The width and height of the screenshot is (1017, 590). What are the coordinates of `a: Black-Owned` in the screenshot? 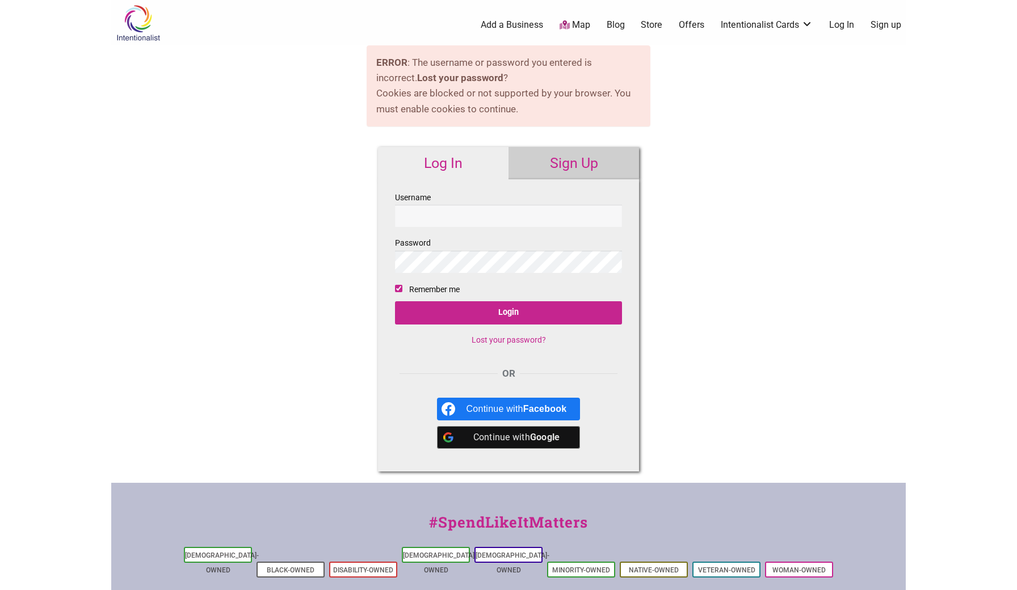 It's located at (291, 570).